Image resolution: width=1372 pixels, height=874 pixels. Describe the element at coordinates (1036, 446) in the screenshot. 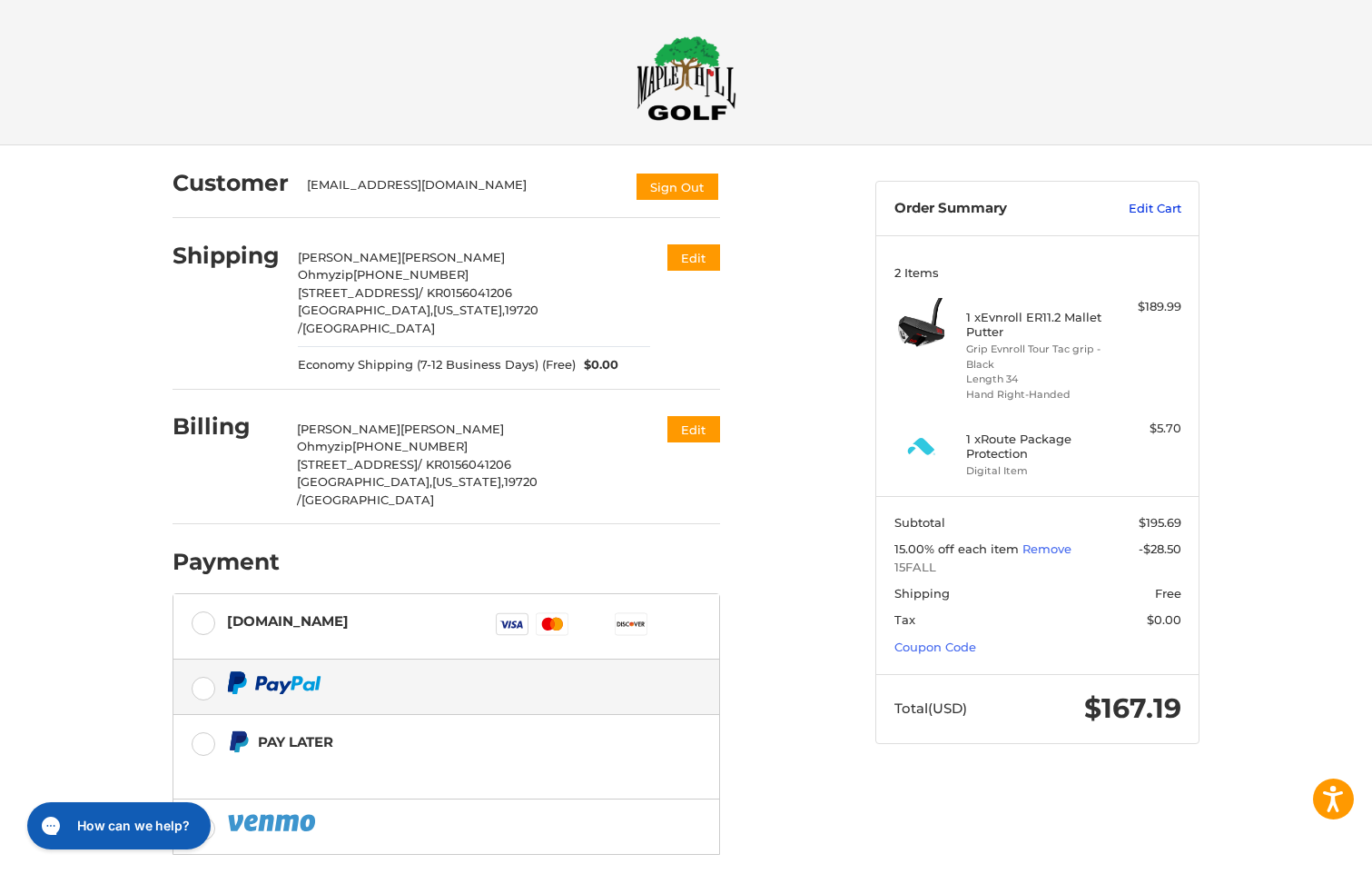

I see `h4: 1 x Route Package Protection` at that location.